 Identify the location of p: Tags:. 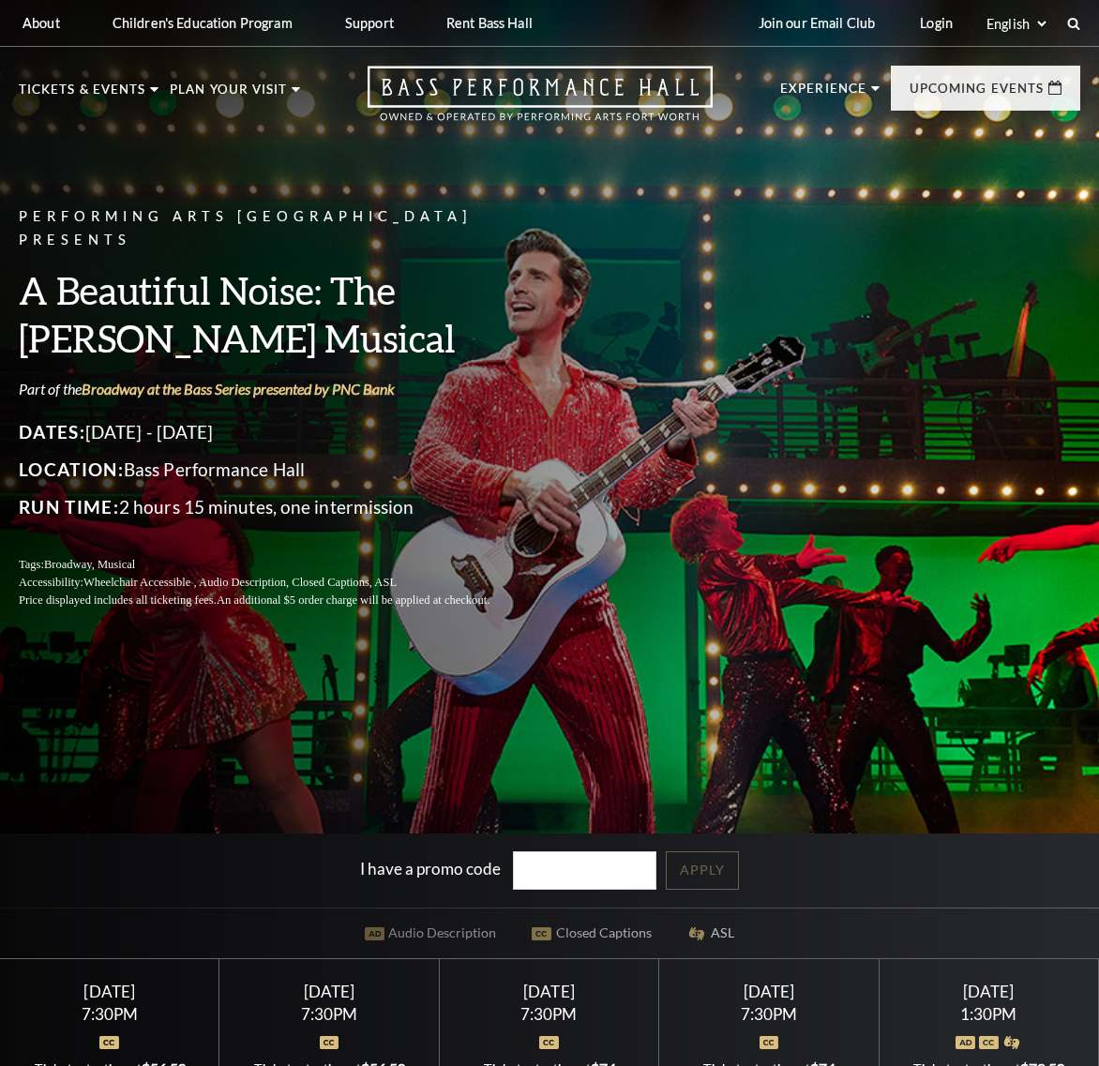
(277, 564).